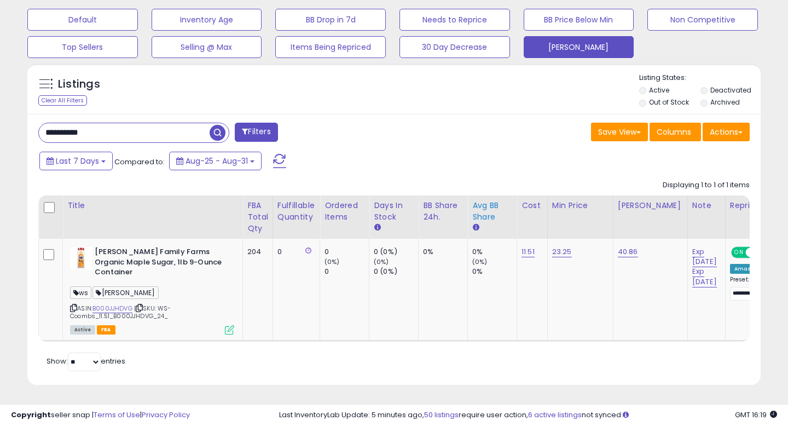 This screenshot has width=788, height=426. What do you see at coordinates (476, 228) in the screenshot?
I see `small: Avg BB Share.` at bounding box center [476, 228].